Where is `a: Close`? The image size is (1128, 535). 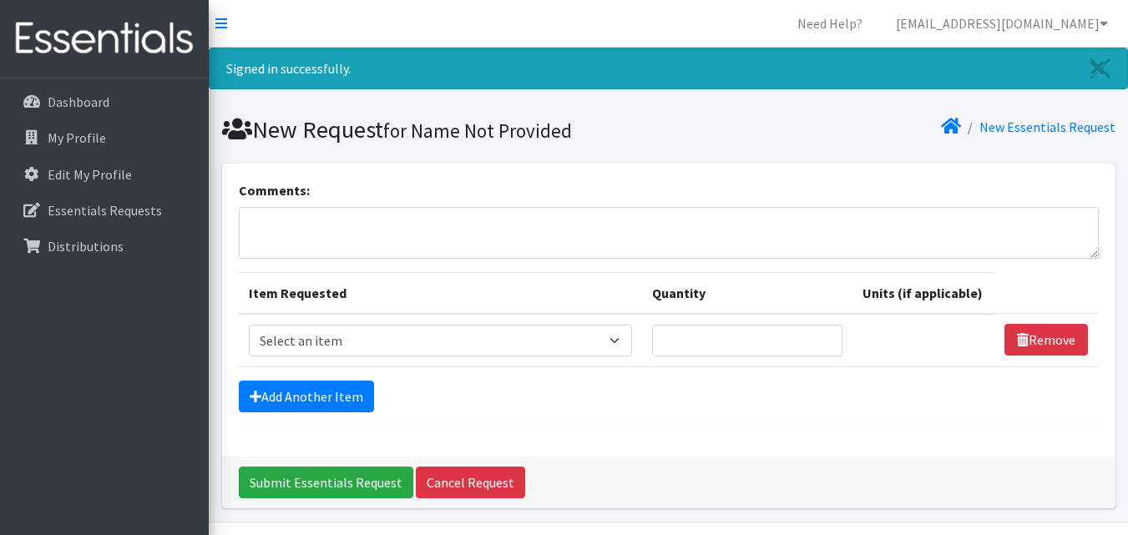 a: Close is located at coordinates (1100, 68).